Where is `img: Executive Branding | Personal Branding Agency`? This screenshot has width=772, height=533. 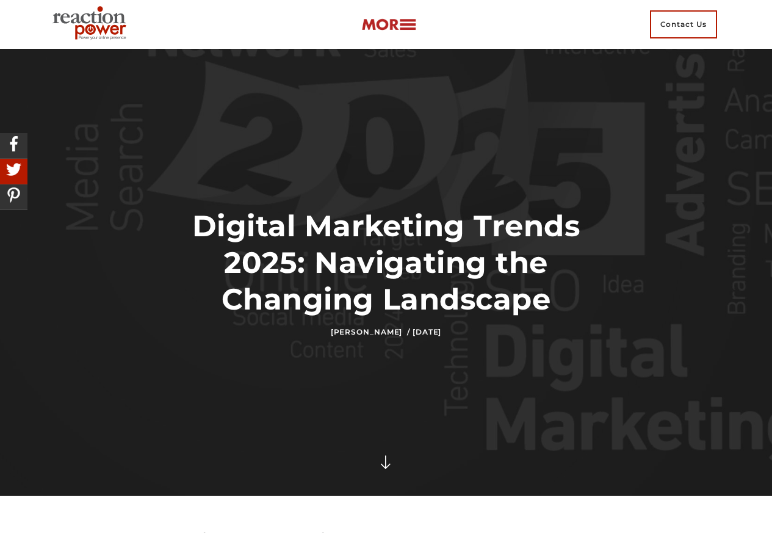
img: Executive Branding | Personal Branding Agency is located at coordinates (92, 24).